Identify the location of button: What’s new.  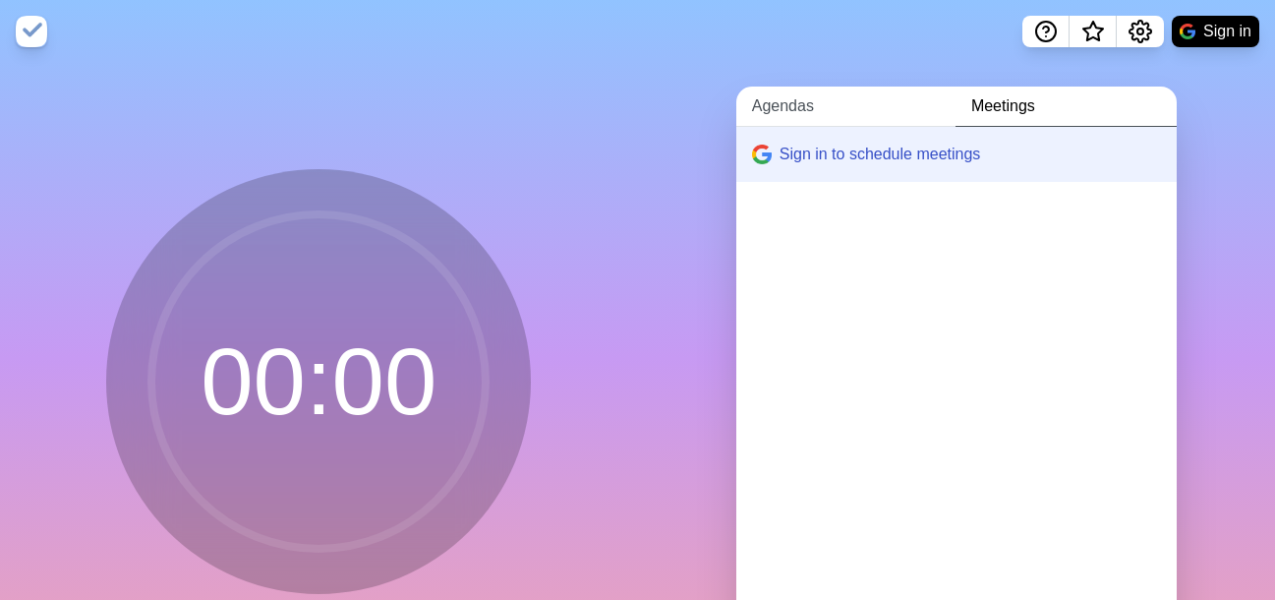
(1093, 31).